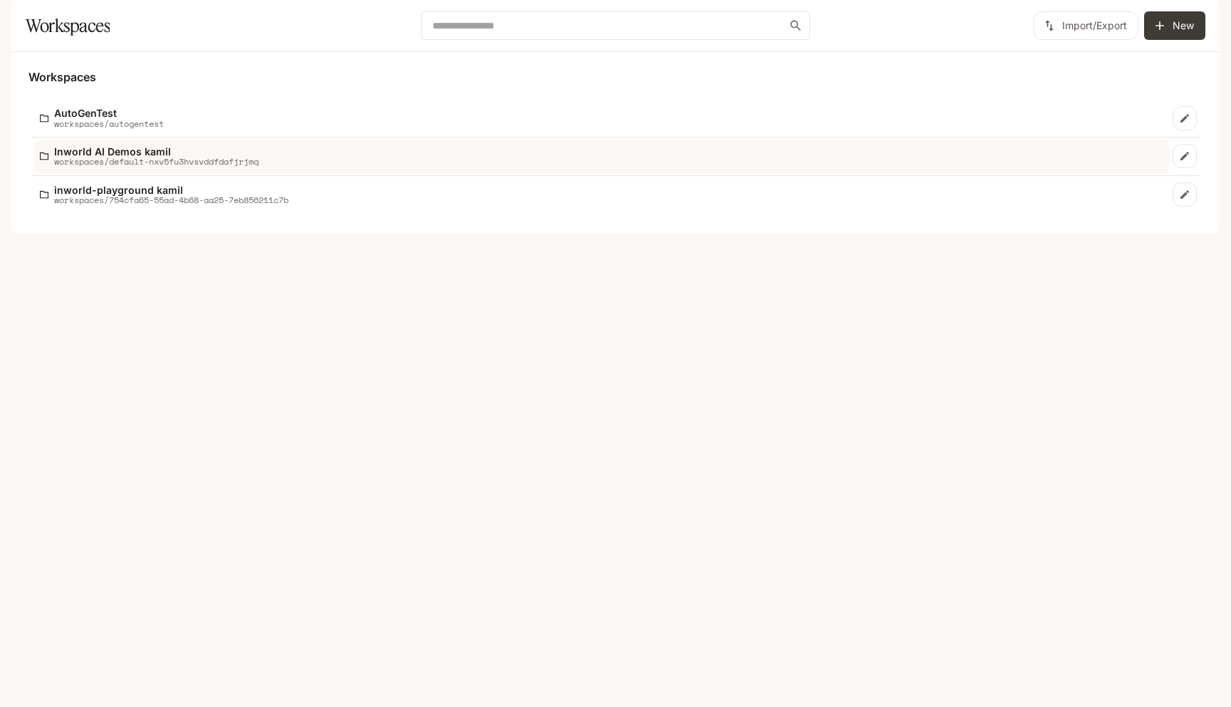 The image size is (1231, 707). I want to click on a: AutoGenTestworkspaces/autogentest, so click(602, 118).